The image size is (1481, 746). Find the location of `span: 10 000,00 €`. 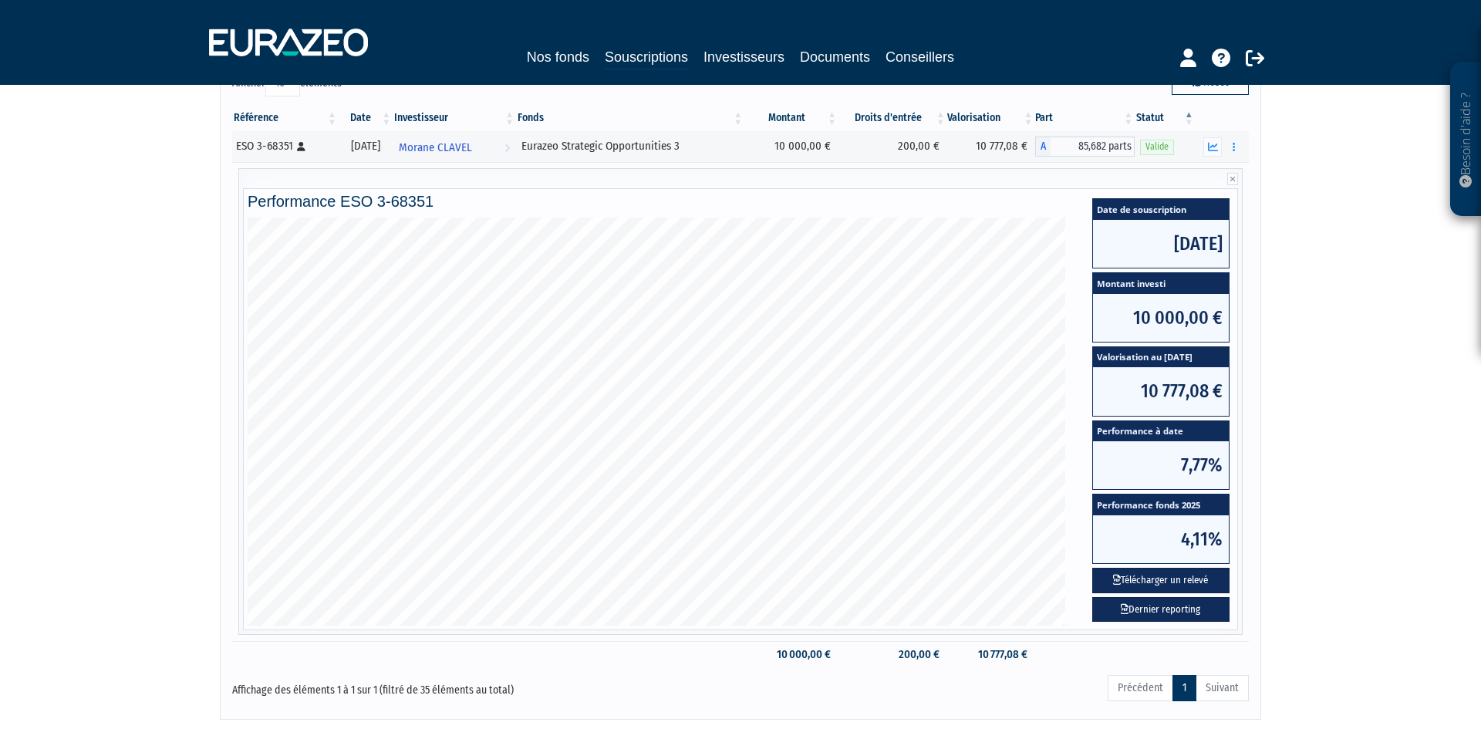

span: 10 000,00 € is located at coordinates (1161, 318).